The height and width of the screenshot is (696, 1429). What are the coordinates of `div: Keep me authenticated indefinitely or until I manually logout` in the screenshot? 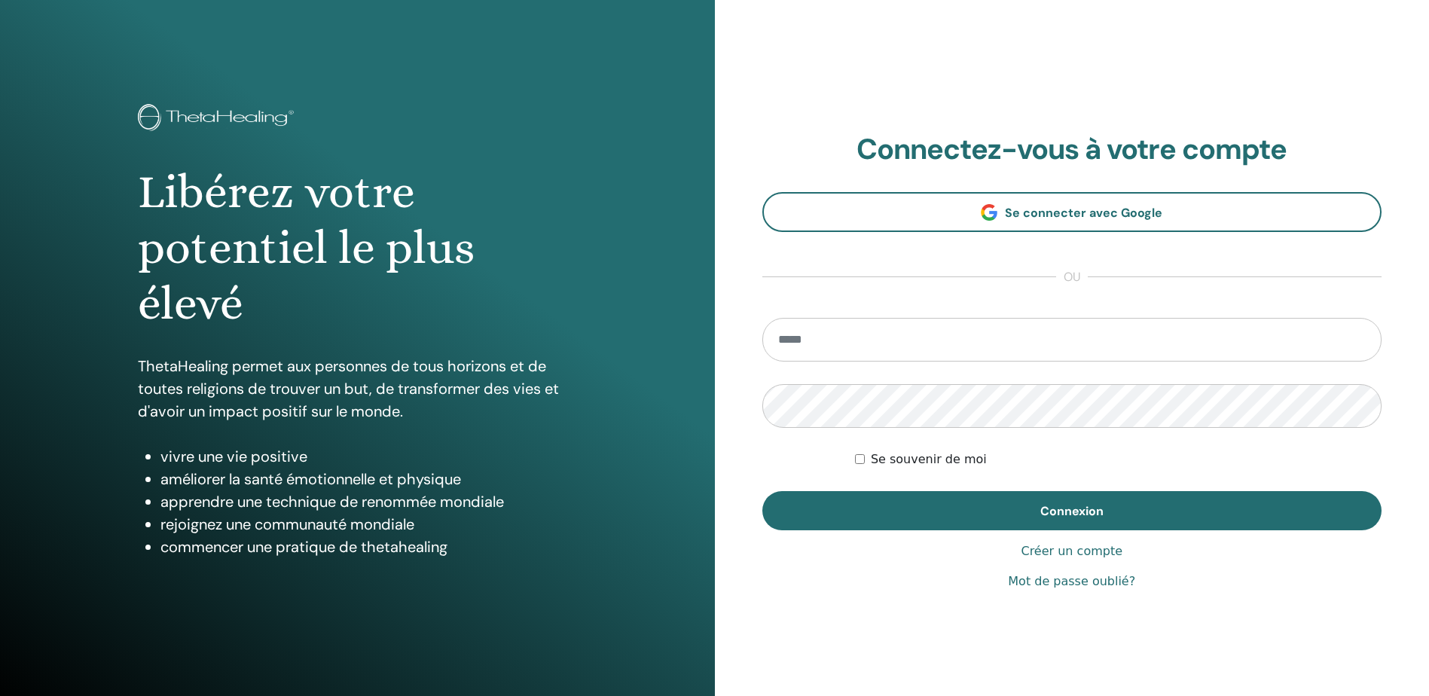 It's located at (1118, 460).